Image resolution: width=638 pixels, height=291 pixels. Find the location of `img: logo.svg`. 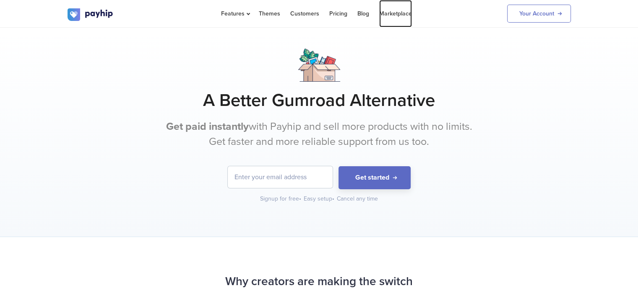

img: logo.svg is located at coordinates (91, 15).